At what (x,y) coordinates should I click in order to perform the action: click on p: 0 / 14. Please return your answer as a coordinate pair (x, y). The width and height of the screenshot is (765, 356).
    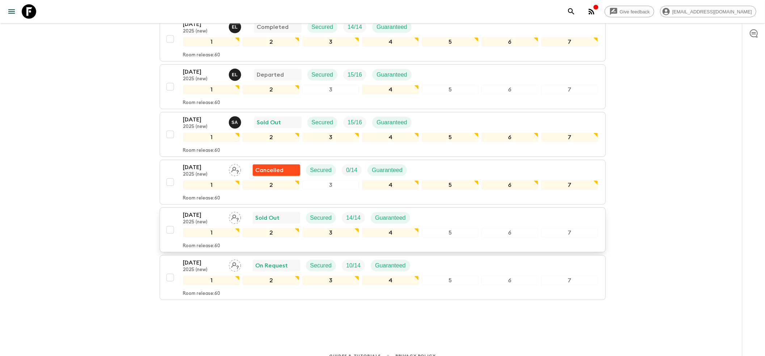
    Looking at the image, I should click on (351, 170).